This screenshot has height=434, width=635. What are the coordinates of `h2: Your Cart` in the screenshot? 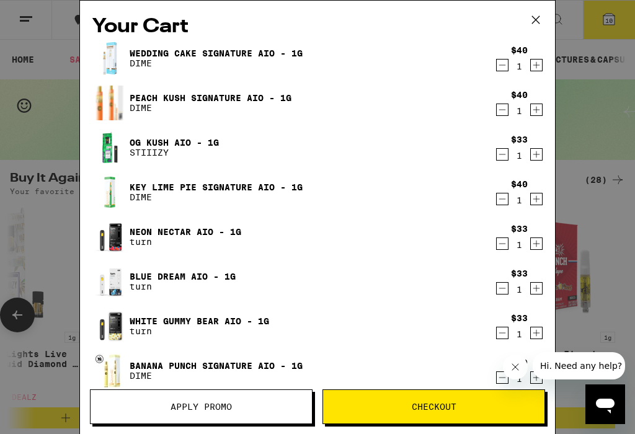 It's located at (318, 27).